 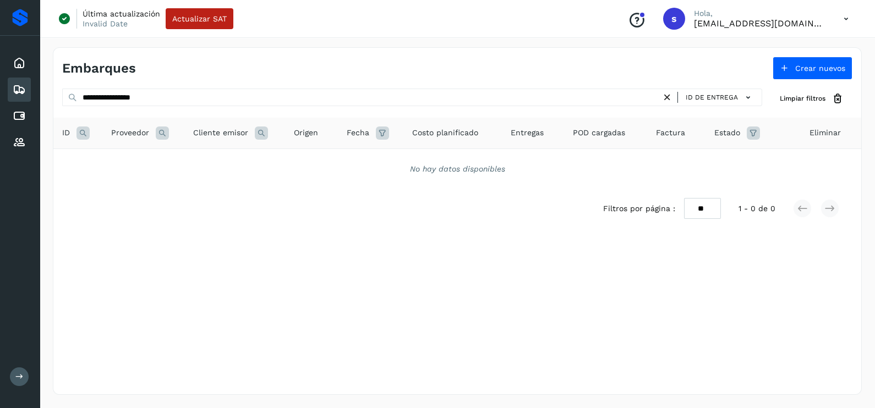 I want to click on div: No hay datos disponibles, so click(x=457, y=169).